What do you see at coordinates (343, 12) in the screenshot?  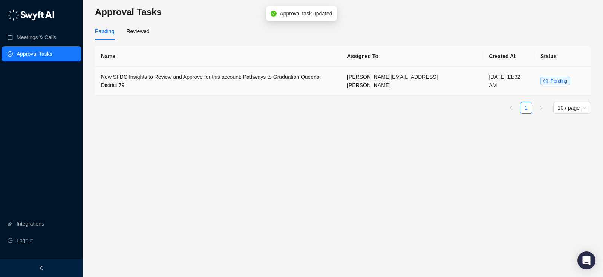 I see `h3: Approval Tasks` at bounding box center [343, 12].